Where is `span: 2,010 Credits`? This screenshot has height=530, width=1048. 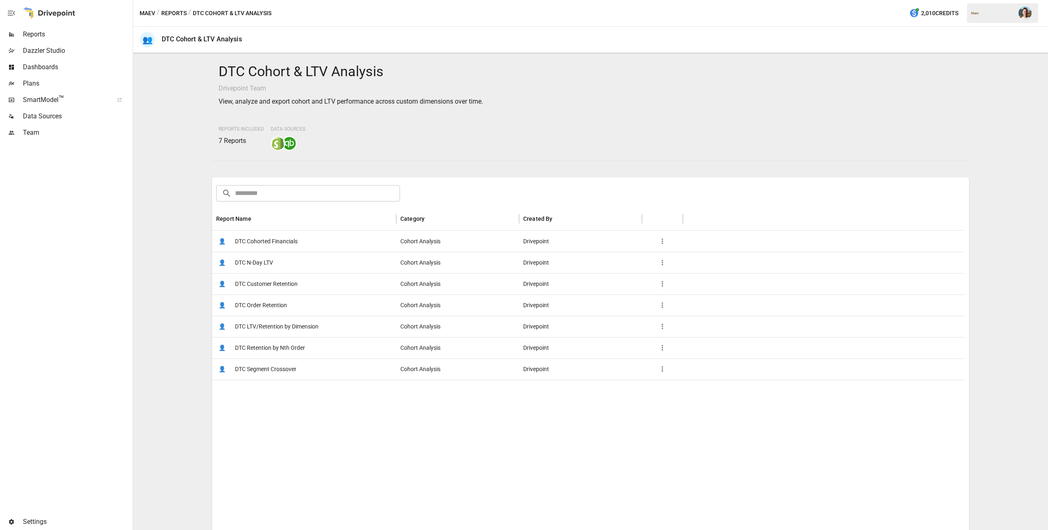
span: 2,010 Credits is located at coordinates (939, 13).